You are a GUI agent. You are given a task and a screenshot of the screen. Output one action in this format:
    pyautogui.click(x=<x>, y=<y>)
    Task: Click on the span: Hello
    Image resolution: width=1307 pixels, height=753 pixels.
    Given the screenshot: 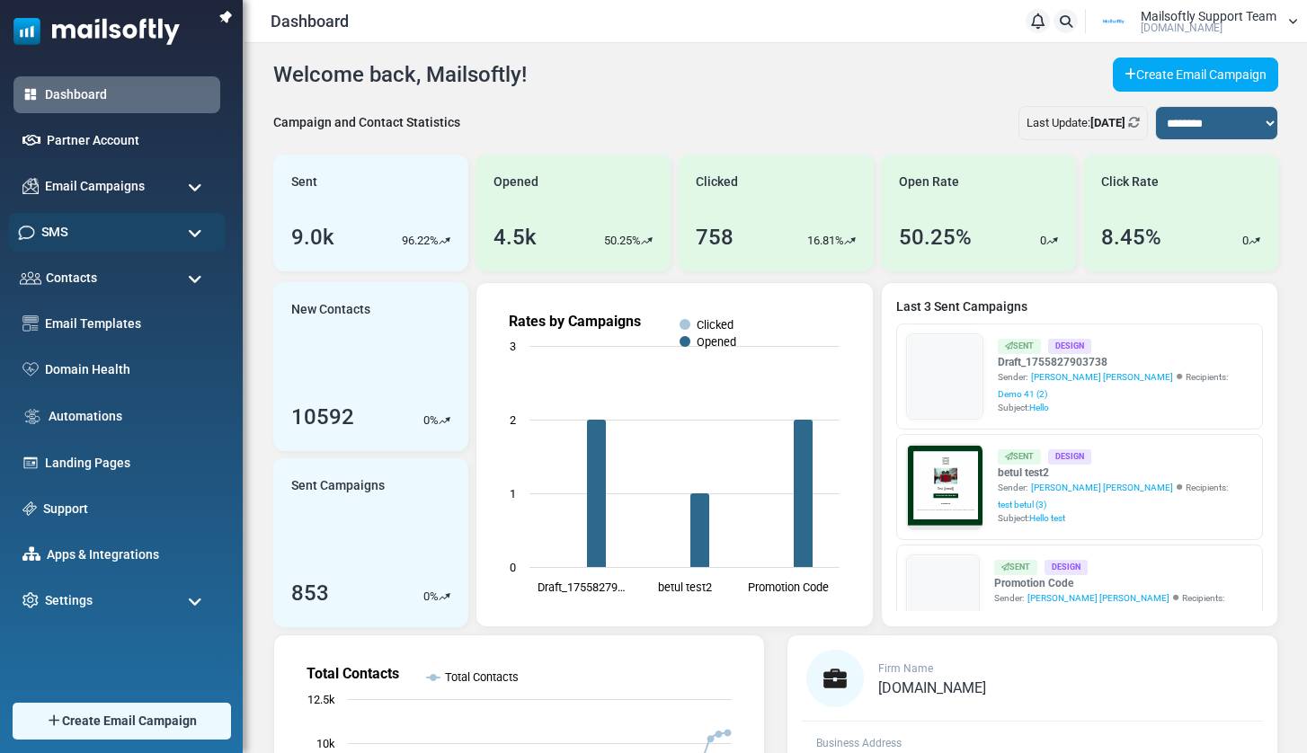 What is the action you would take?
    pyautogui.click(x=1039, y=407)
    